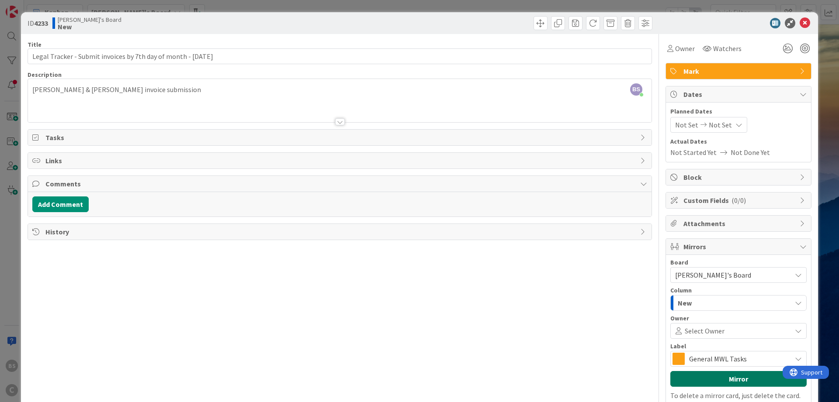 Image resolution: width=839 pixels, height=402 pixels. What do you see at coordinates (45, 75) in the screenshot?
I see `span: Description` at bounding box center [45, 75].